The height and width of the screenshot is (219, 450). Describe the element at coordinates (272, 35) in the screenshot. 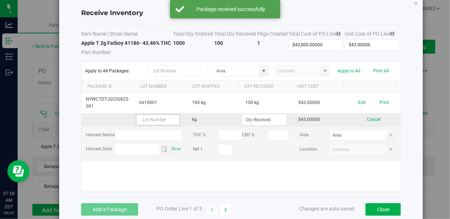

I see `th: Pkgs Created` at that location.